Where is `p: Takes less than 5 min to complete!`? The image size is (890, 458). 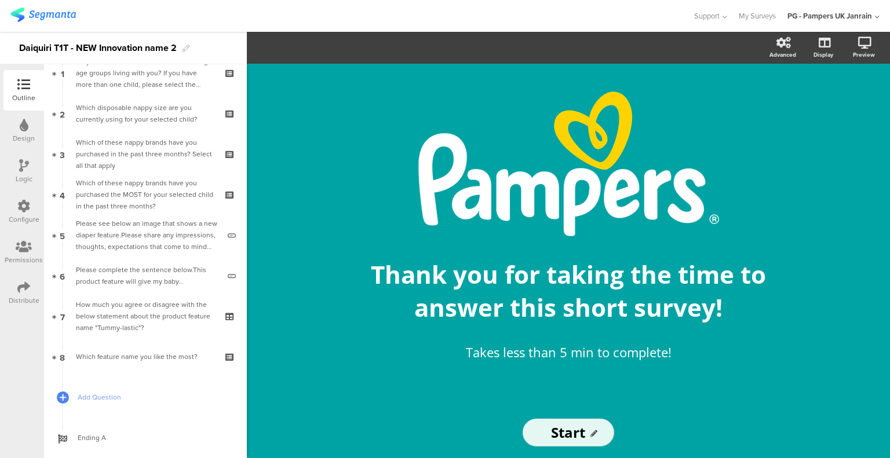
p: Takes less than 5 min to complete! is located at coordinates (569, 352).